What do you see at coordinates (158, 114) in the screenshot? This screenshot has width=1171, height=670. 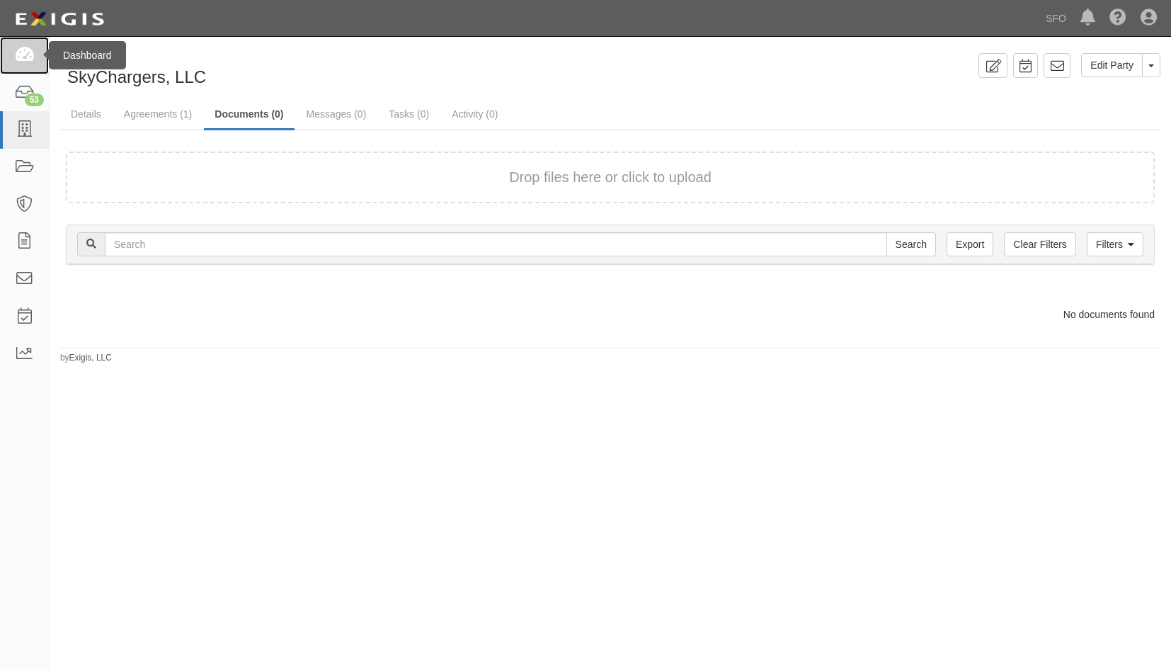 I see `a: Agreements (1)` at bounding box center [158, 114].